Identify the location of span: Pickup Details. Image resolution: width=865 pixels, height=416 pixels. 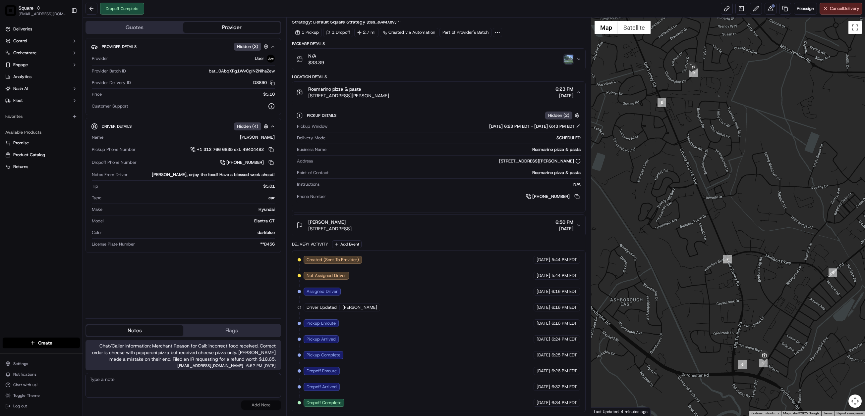
(322, 116).